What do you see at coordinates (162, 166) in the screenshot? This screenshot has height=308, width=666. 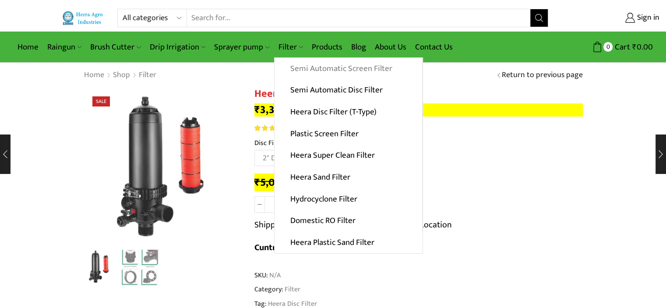 I see `div: 1 / 2` at bounding box center [162, 166].